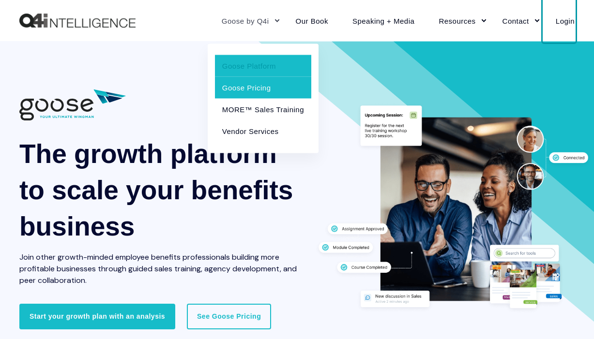 The height and width of the screenshot is (339, 594). Describe the element at coordinates (77, 21) in the screenshot. I see `img: Q4intelligence, LLC logo` at that location.